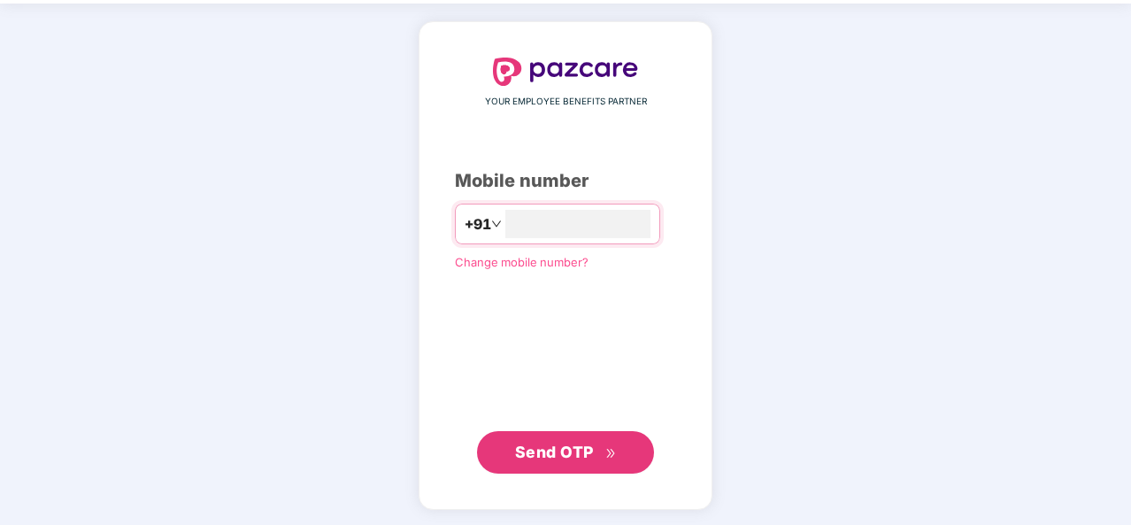  Describe the element at coordinates (610, 453) in the screenshot. I see `span: double-right` at that location.